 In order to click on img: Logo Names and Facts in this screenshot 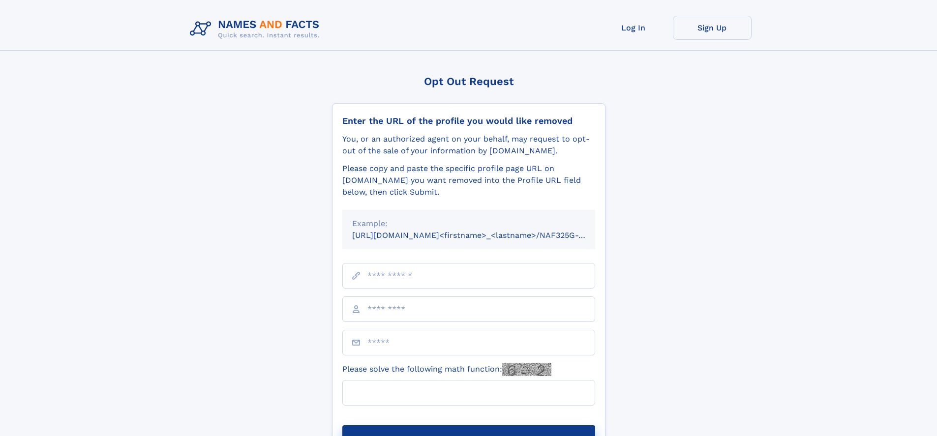, I will do `click(257, 29)`.